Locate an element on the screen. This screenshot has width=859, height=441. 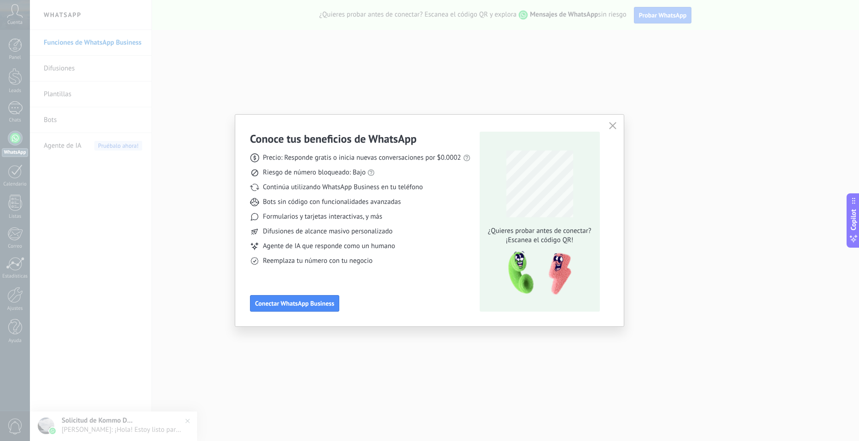
h3: Conoce tus beneficios de WhatsApp is located at coordinates (333, 139).